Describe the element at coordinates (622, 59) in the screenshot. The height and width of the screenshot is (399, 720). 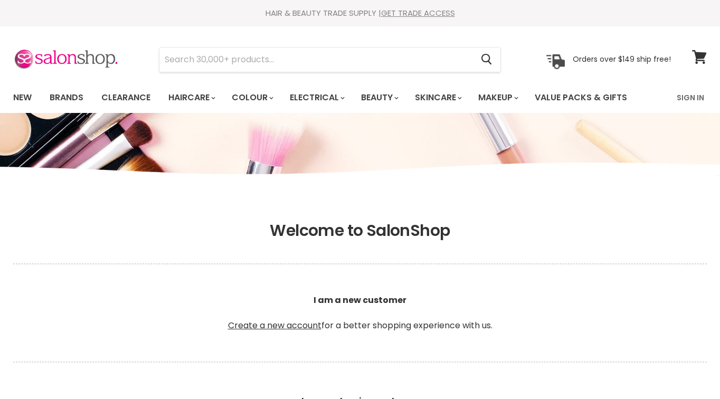
I see `p: Orders over $149 ship free!` at that location.